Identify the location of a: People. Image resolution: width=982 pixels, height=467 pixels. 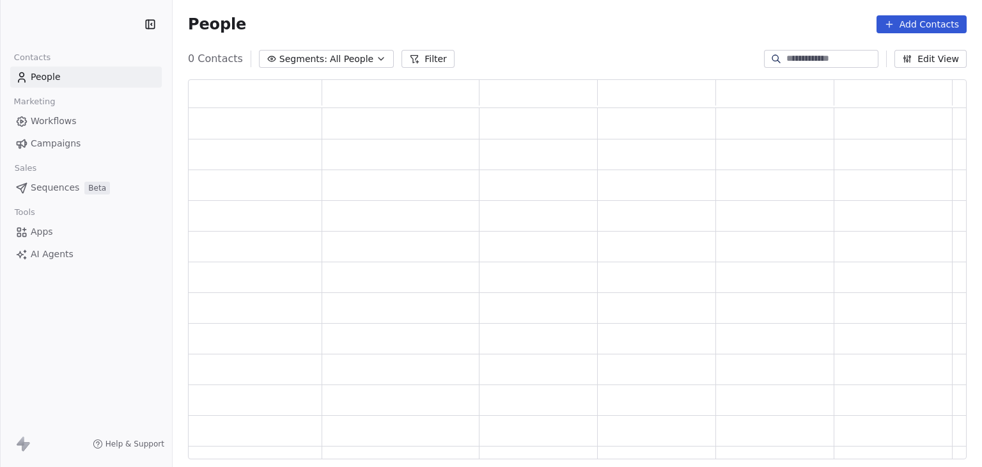
(86, 77).